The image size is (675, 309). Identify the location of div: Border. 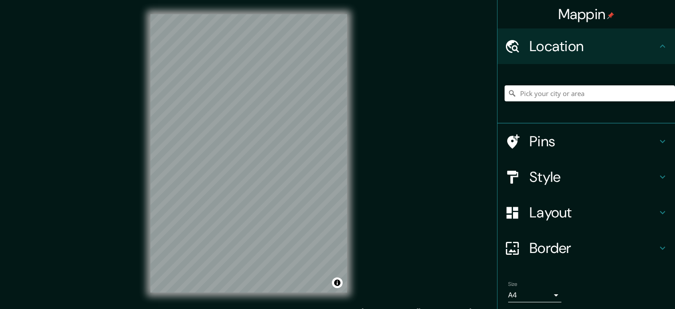
(587, 248).